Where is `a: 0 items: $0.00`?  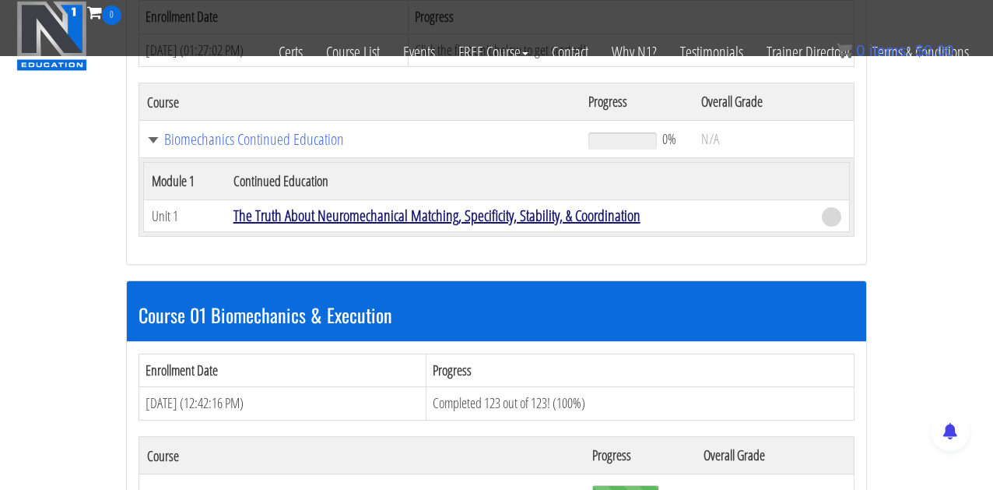 a: 0 items: $0.00 is located at coordinates (895, 51).